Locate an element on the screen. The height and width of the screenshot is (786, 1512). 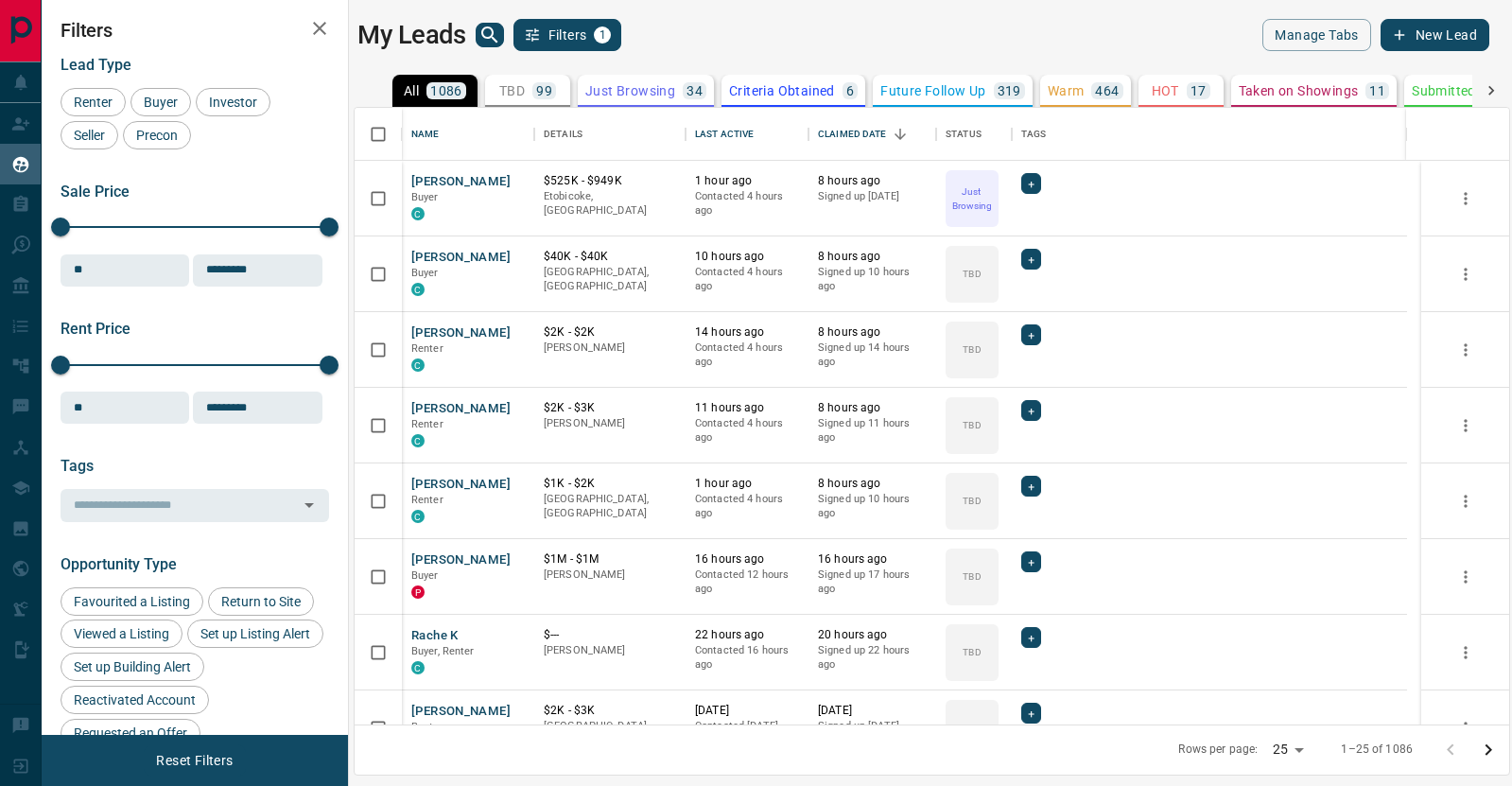
p: $1K - $2K is located at coordinates (610, 483).